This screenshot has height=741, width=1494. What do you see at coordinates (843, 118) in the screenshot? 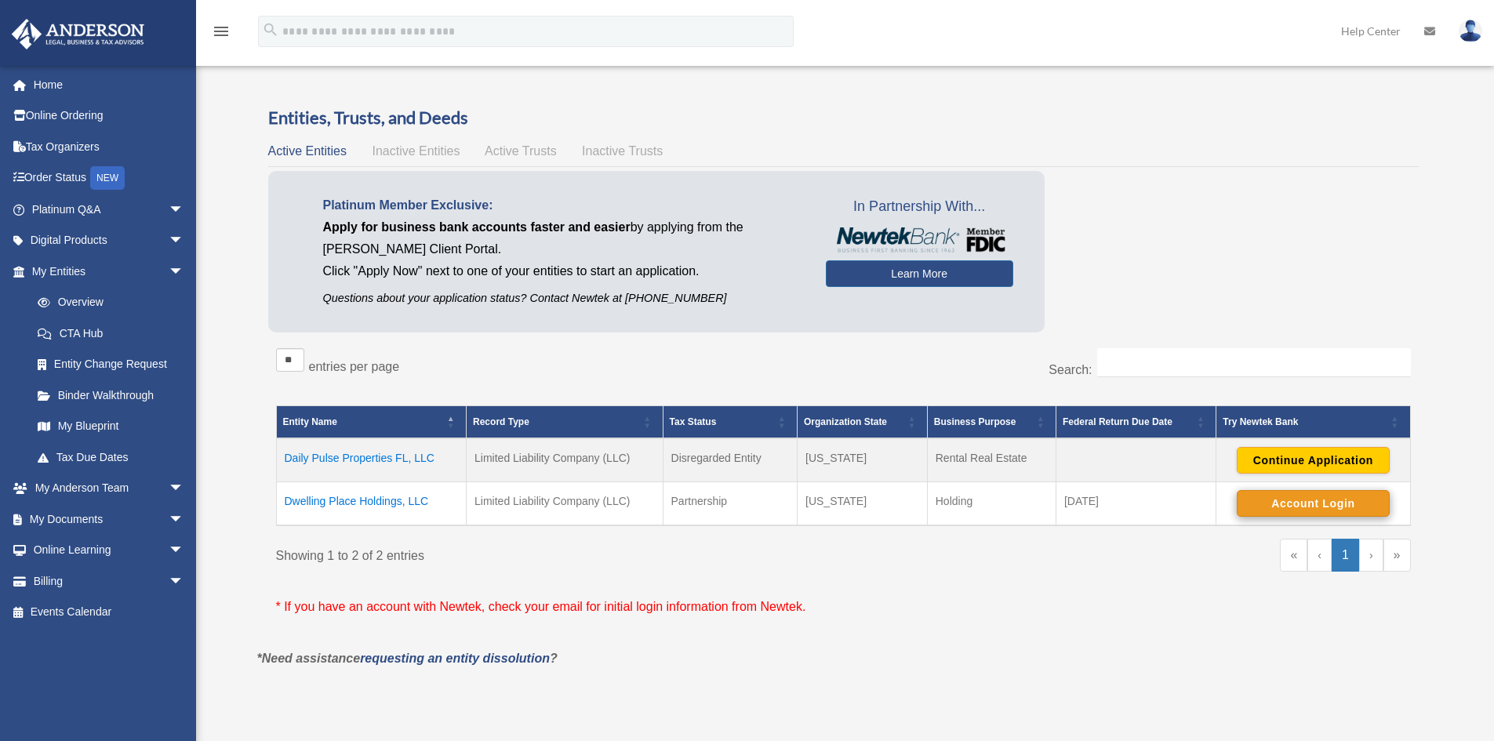
I see `h3: Entities, Trusts, and Deeds` at bounding box center [843, 118].